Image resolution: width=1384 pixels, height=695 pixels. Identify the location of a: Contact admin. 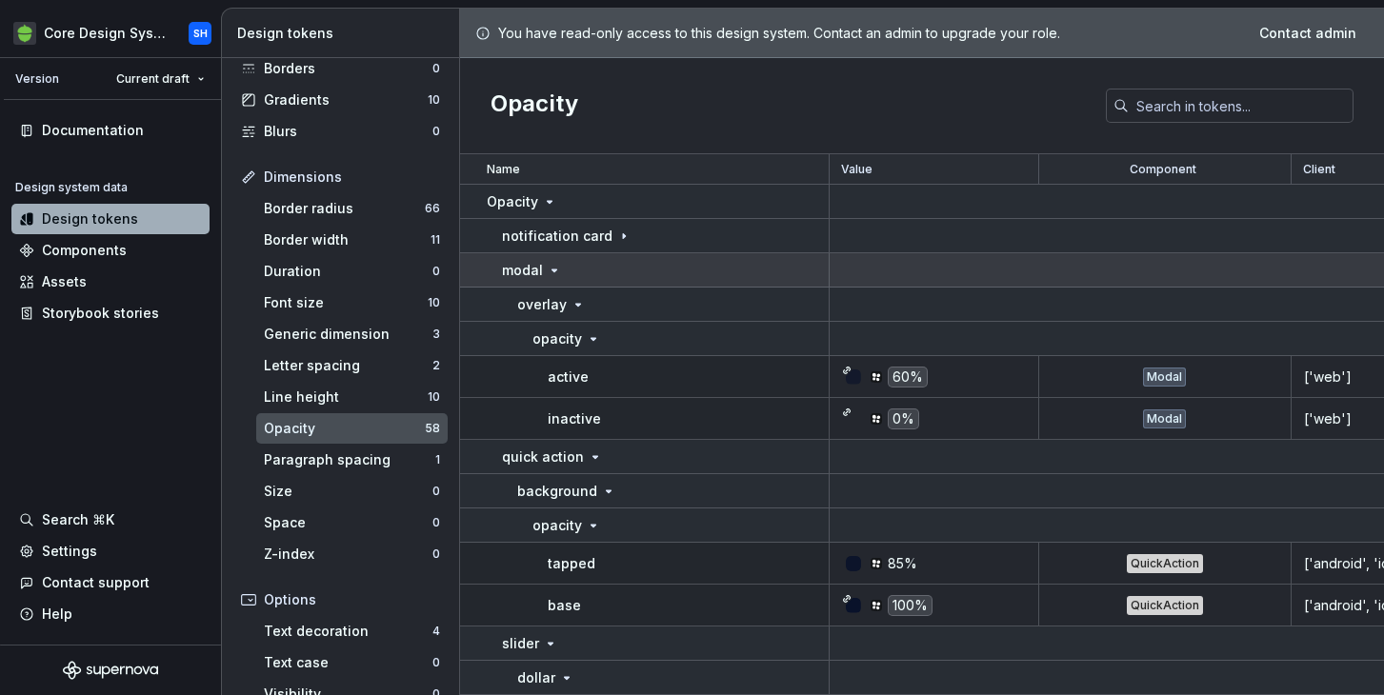
(1308, 33).